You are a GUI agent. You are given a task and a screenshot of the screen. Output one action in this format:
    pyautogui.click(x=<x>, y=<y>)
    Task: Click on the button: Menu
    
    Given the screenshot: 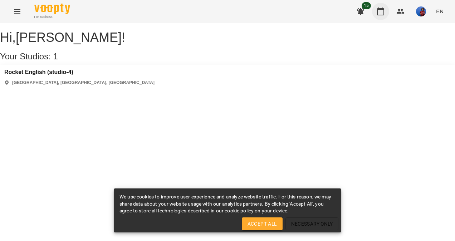 What is the action you would take?
    pyautogui.click(x=17, y=11)
    